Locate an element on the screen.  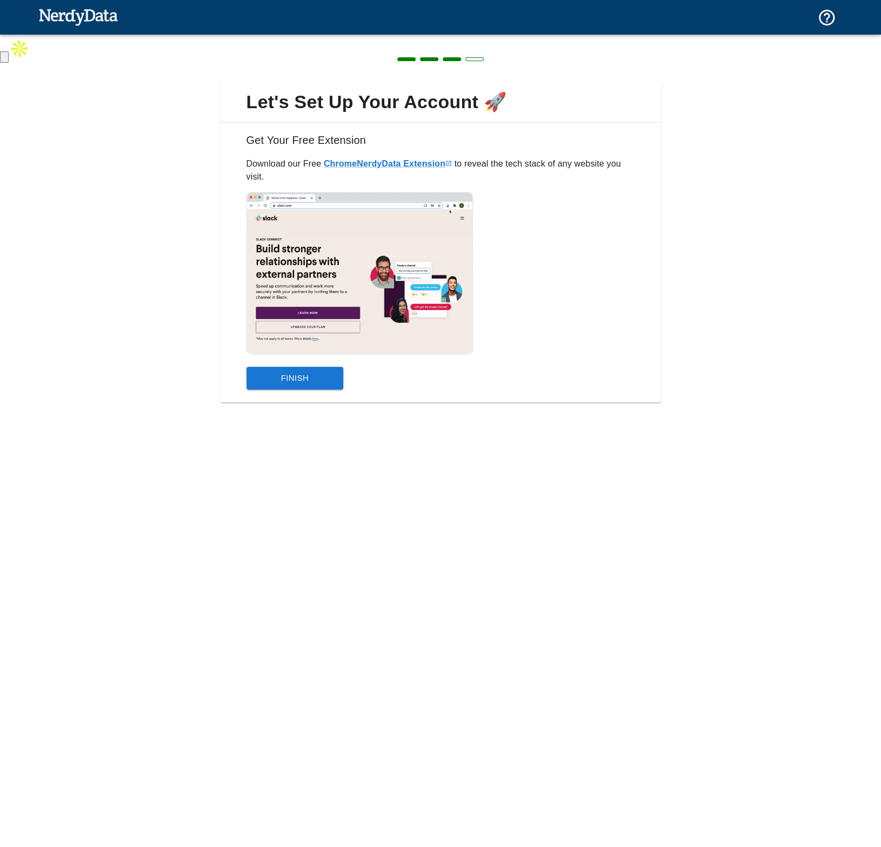
p: Download our Free to reveal the tech stack of any website you visit. is located at coordinates (441, 170).